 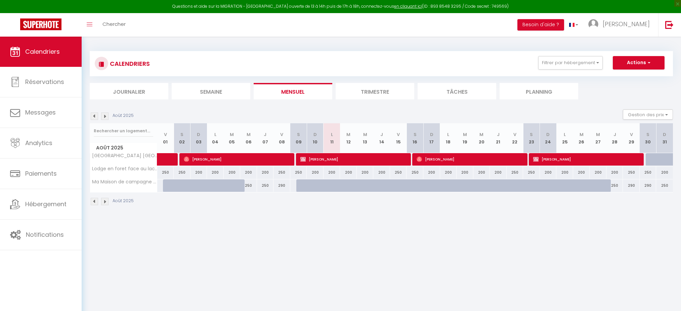 What do you see at coordinates (211, 91) in the screenshot?
I see `li: Semaine` at bounding box center [211, 91].